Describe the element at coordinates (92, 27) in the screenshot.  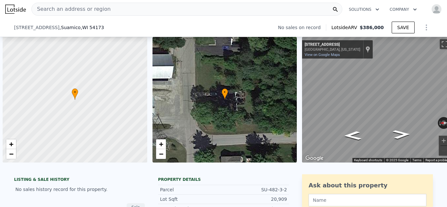
I see `span: , WI 54173` at that location.